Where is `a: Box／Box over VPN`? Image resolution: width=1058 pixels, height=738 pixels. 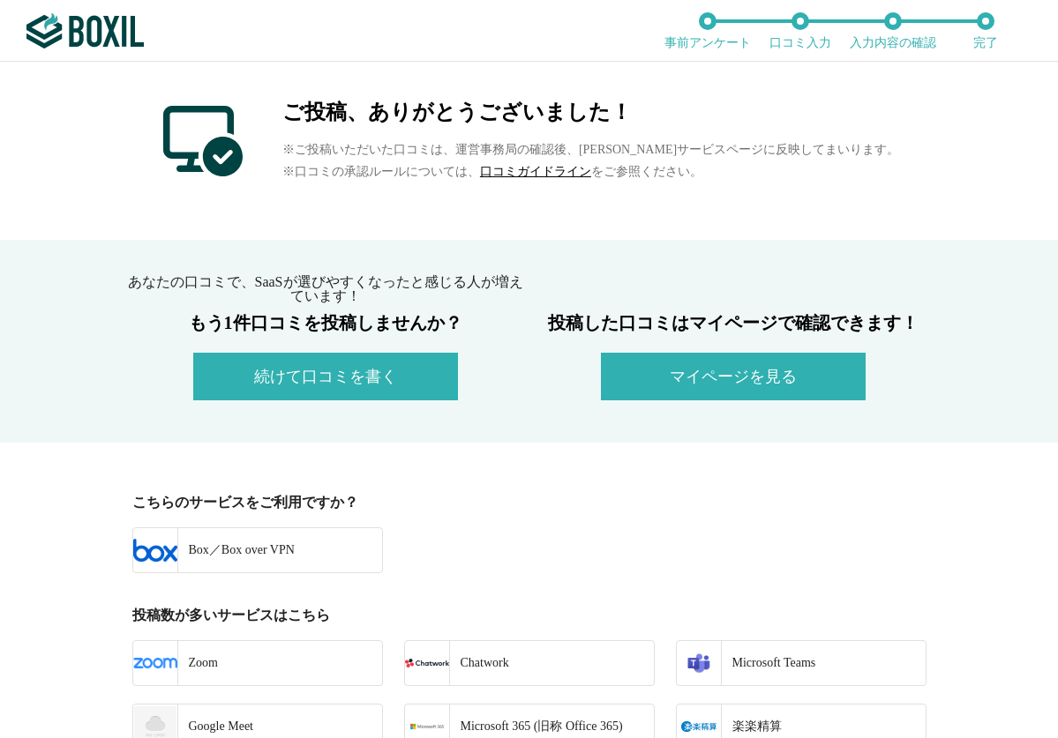 a: Box／Box over VPN is located at coordinates (258, 550).